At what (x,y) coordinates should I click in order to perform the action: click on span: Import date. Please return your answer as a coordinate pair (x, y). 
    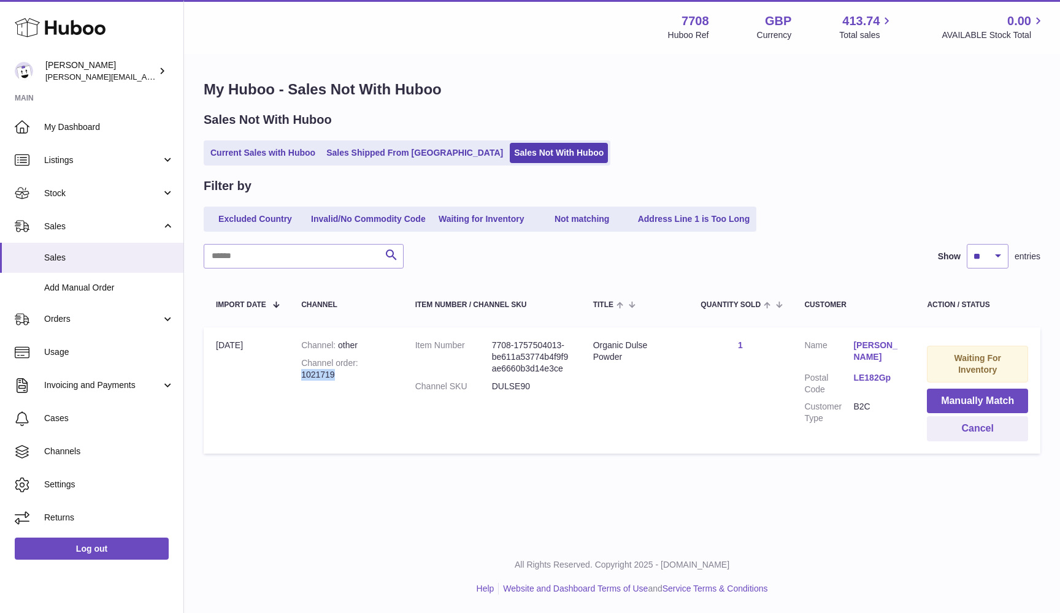
    Looking at the image, I should click on (241, 305).